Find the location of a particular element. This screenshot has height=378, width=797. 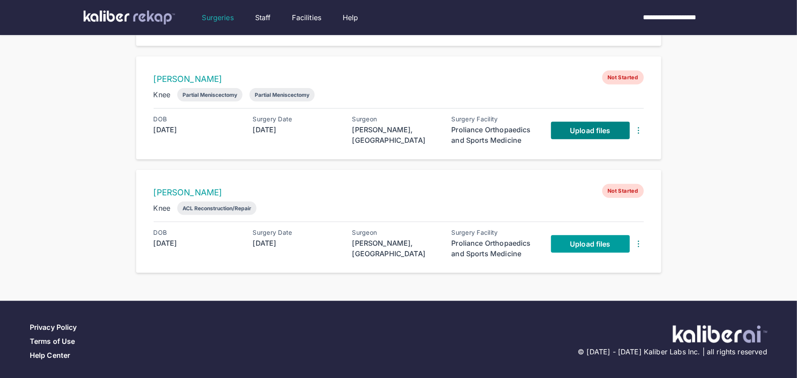

div: Staff is located at coordinates (263, 18).